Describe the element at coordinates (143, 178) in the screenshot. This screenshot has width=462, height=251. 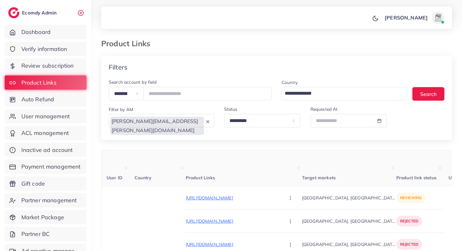
I see `span: Country` at that location.